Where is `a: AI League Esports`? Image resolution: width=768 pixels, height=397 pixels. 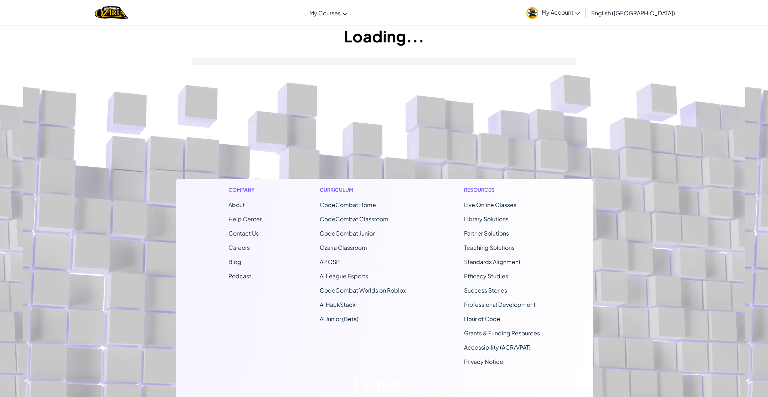 a: AI League Esports is located at coordinates (344, 276).